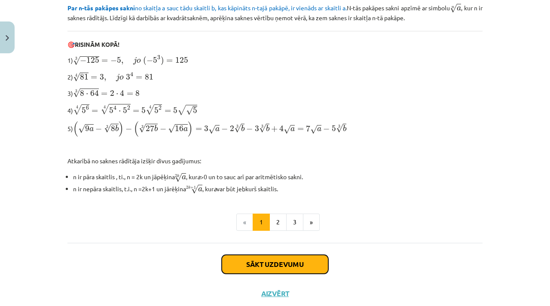 The height and width of the screenshot is (306, 550). What do you see at coordinates (87, 108) in the screenshot?
I see `span: 6` at bounding box center [87, 108].